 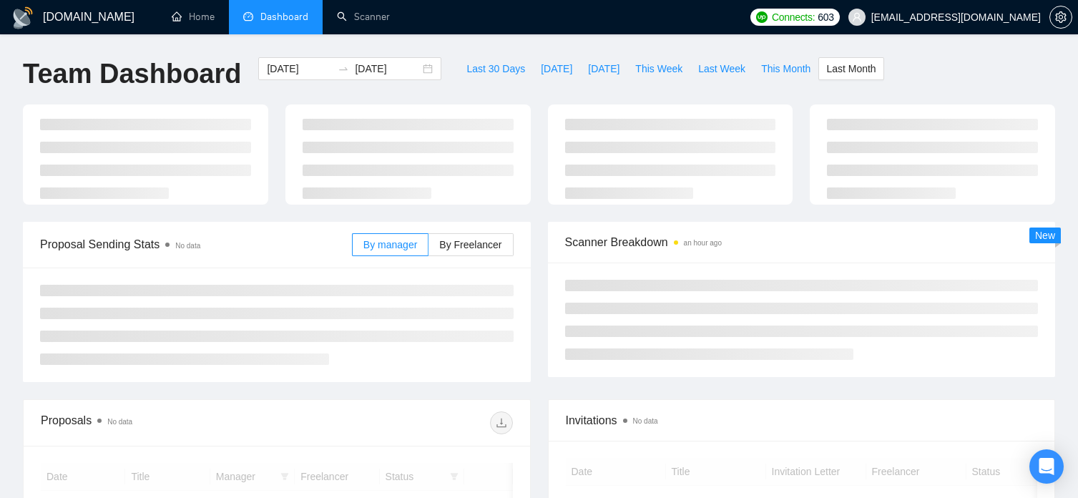 I want to click on span: Last Week, so click(x=722, y=69).